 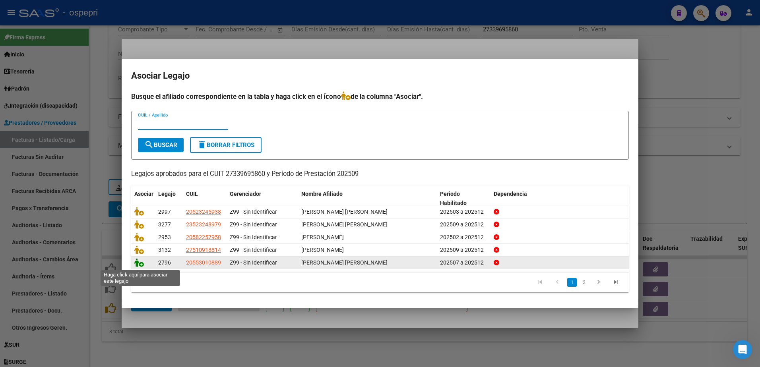 I want to click on datatable-header-cell: Asociar, so click(x=143, y=199).